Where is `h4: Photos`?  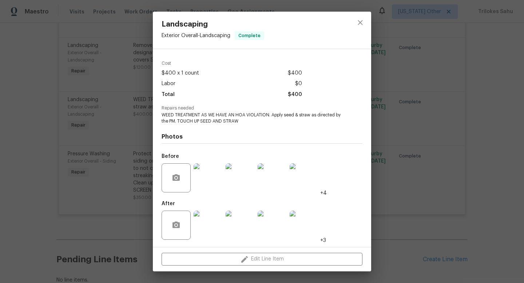
h4: Photos is located at coordinates (262, 137).